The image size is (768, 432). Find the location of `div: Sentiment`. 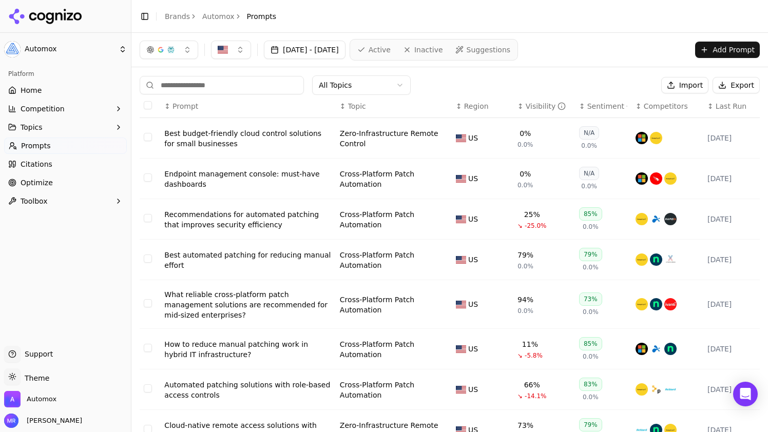

div: Sentiment is located at coordinates (607, 106).